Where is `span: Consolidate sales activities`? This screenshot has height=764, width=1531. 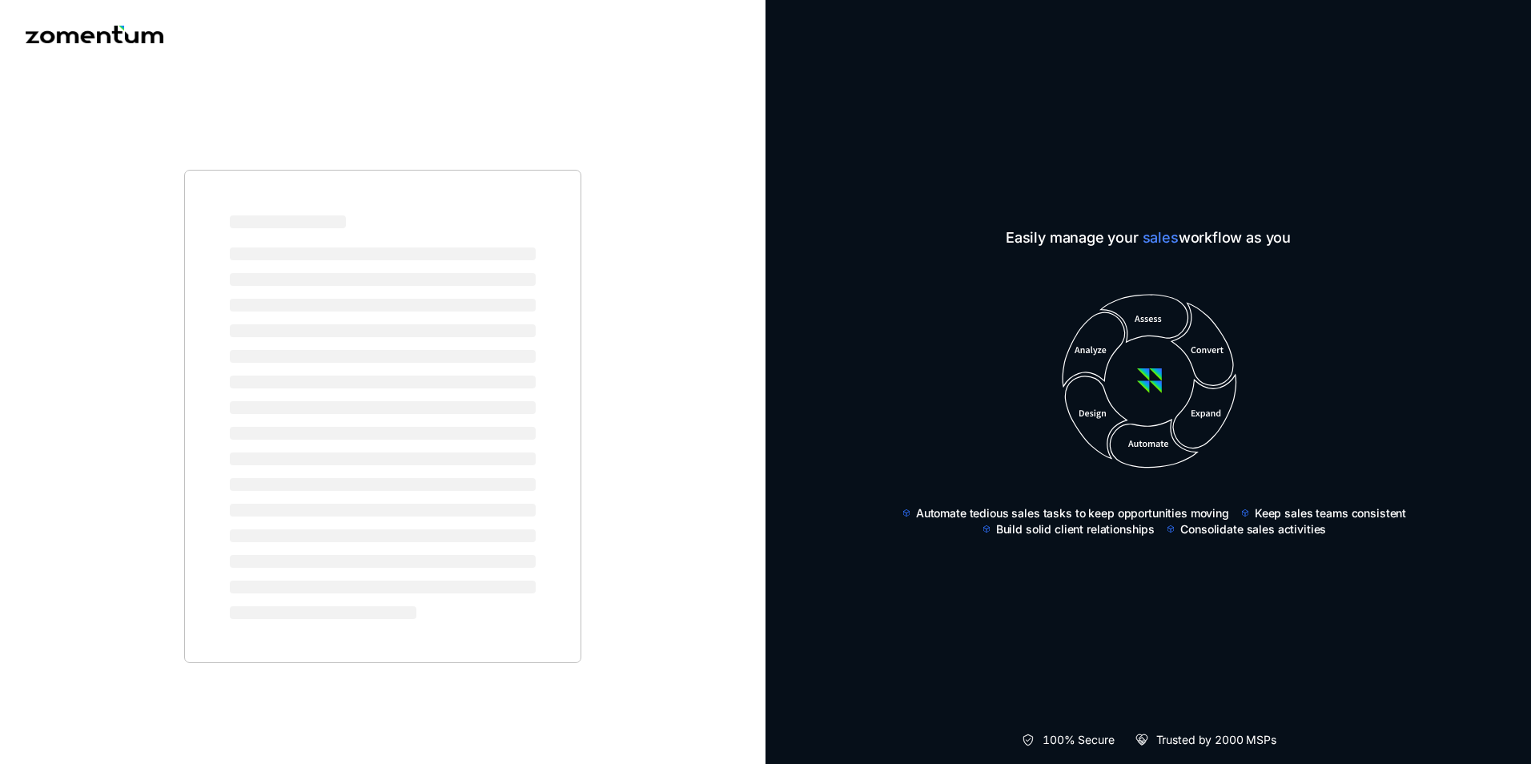 span: Consolidate sales activities is located at coordinates (1254, 529).